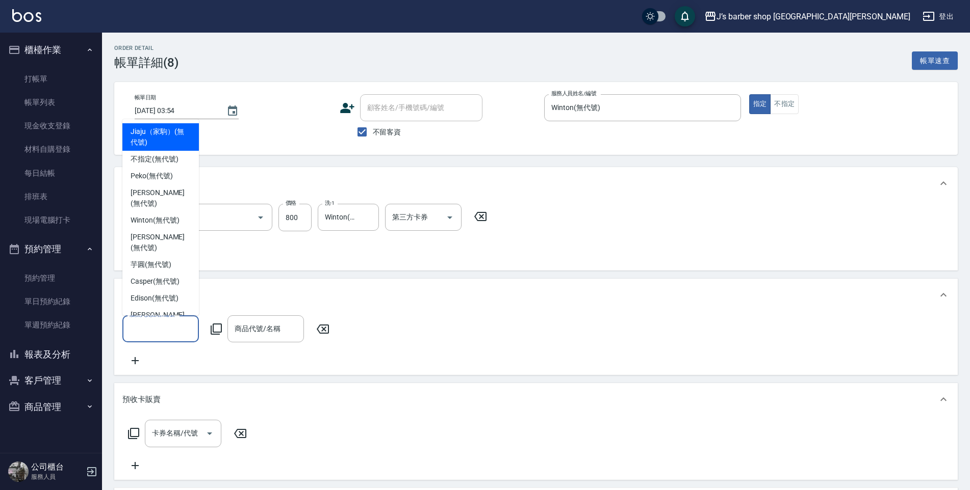  Describe the element at coordinates (51, 173) in the screenshot. I see `a: 每日結帳` at that location.